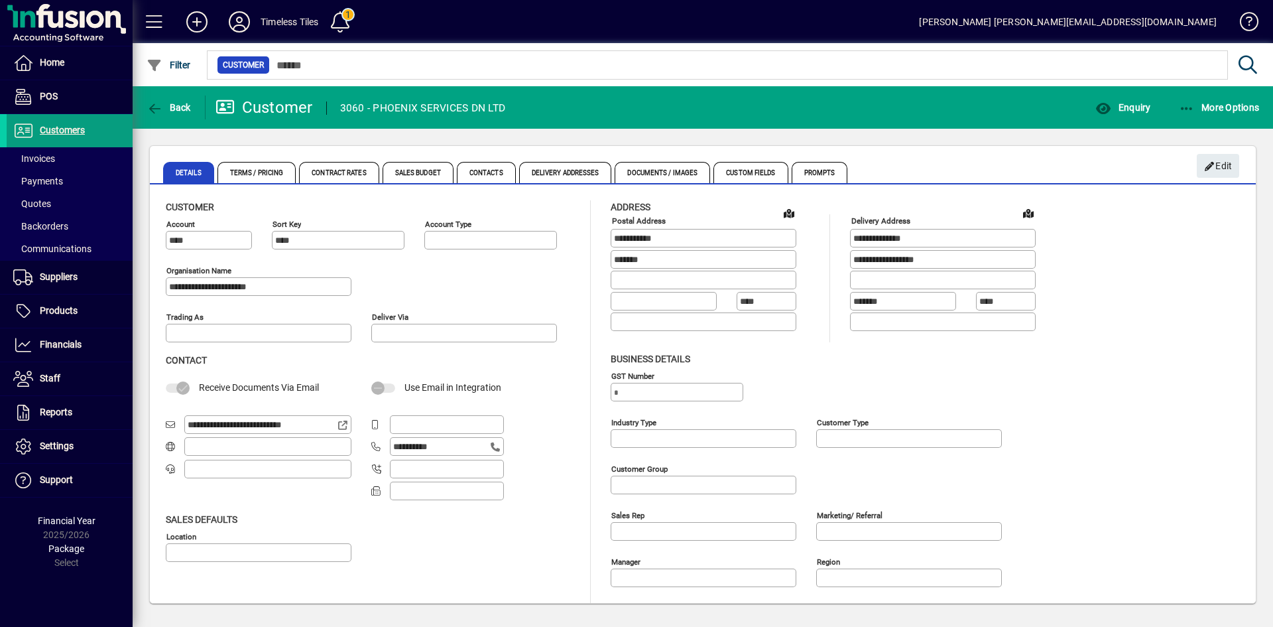  Describe the element at coordinates (70, 204) in the screenshot. I see `a: Quotes` at that location.